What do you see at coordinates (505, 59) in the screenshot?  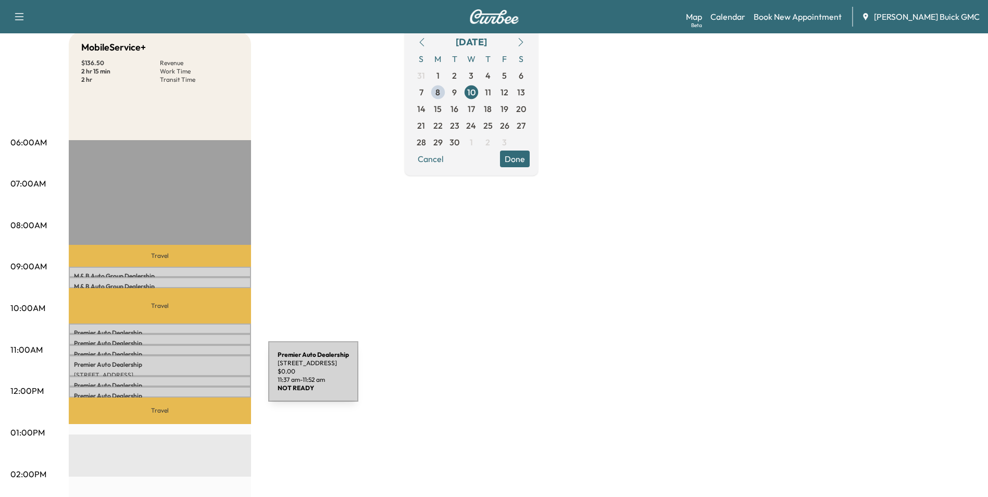 I see `span: F` at bounding box center [505, 59].